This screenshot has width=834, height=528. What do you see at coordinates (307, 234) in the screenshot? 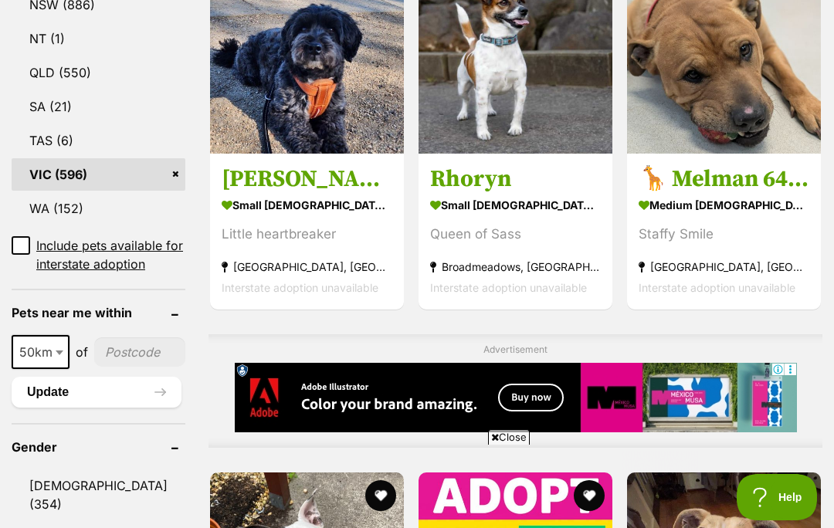
I see `div: Little heartbreaker` at bounding box center [307, 234].